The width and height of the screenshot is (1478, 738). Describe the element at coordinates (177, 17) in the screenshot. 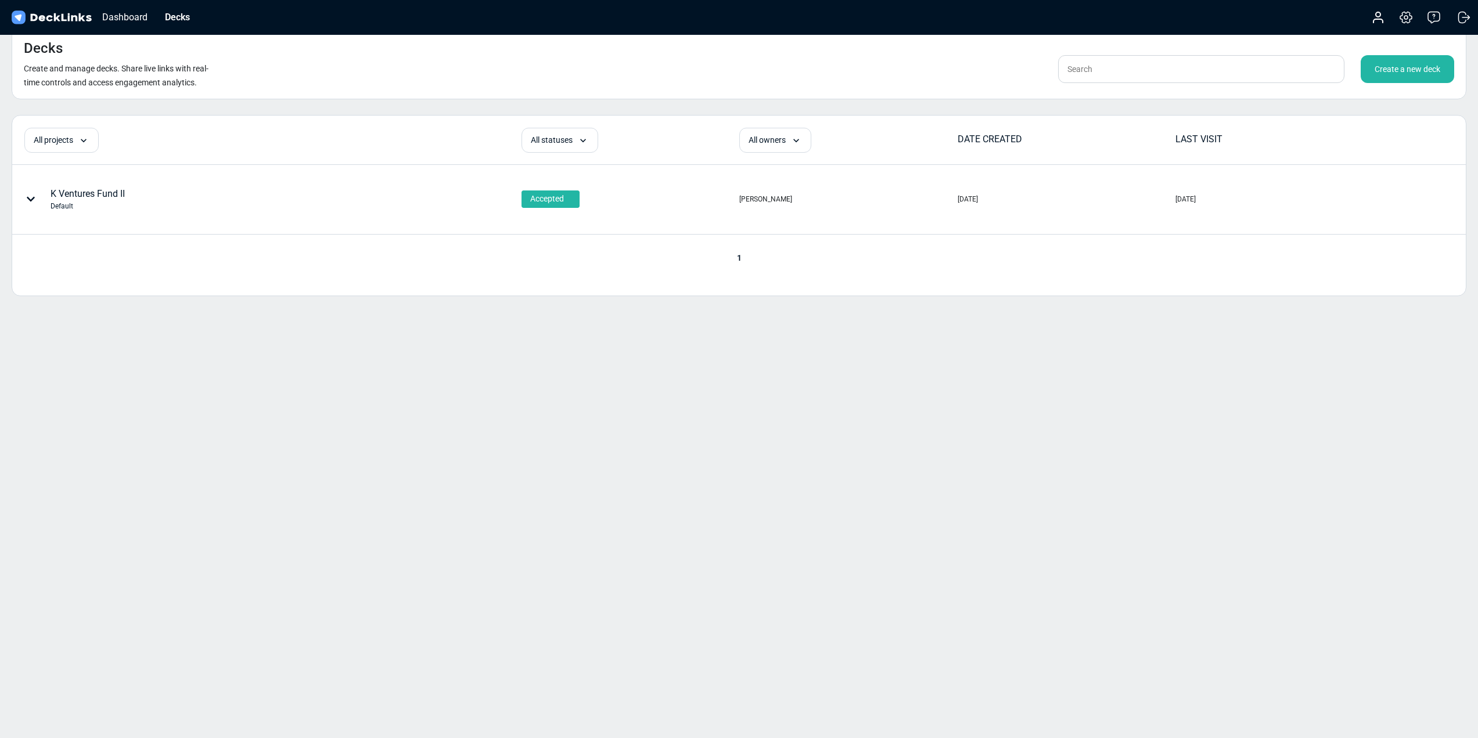

I see `div: Decks` at that location.